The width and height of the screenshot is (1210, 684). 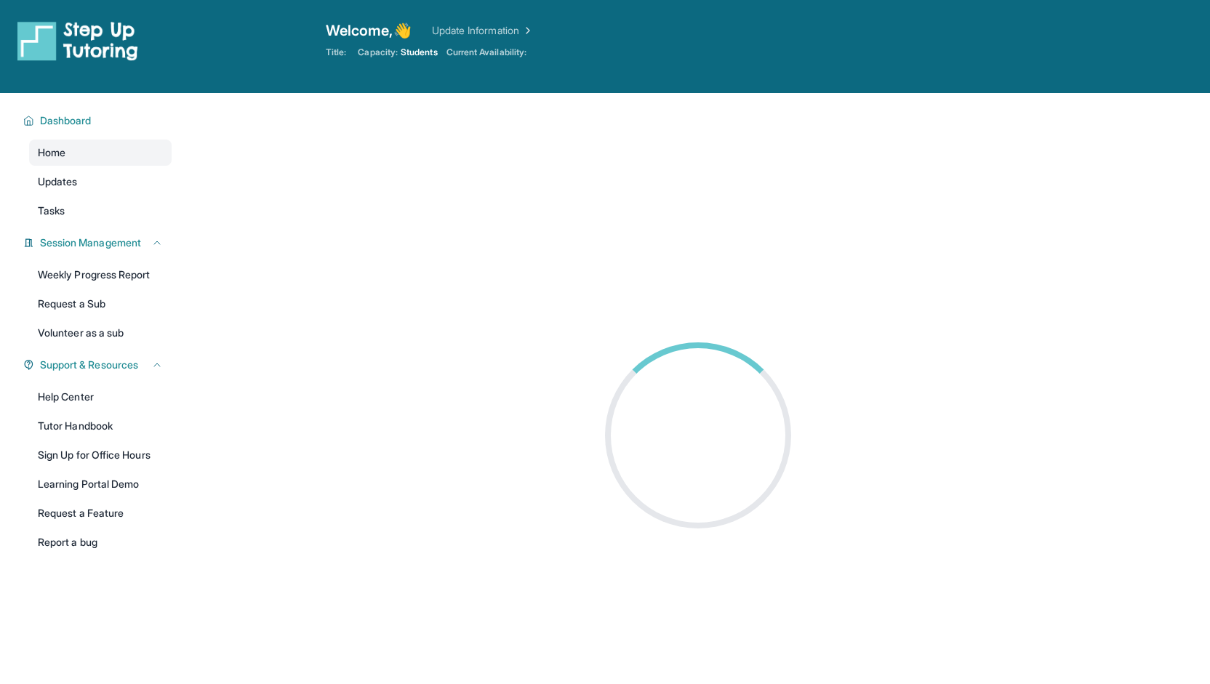 I want to click on a: Home, so click(x=100, y=153).